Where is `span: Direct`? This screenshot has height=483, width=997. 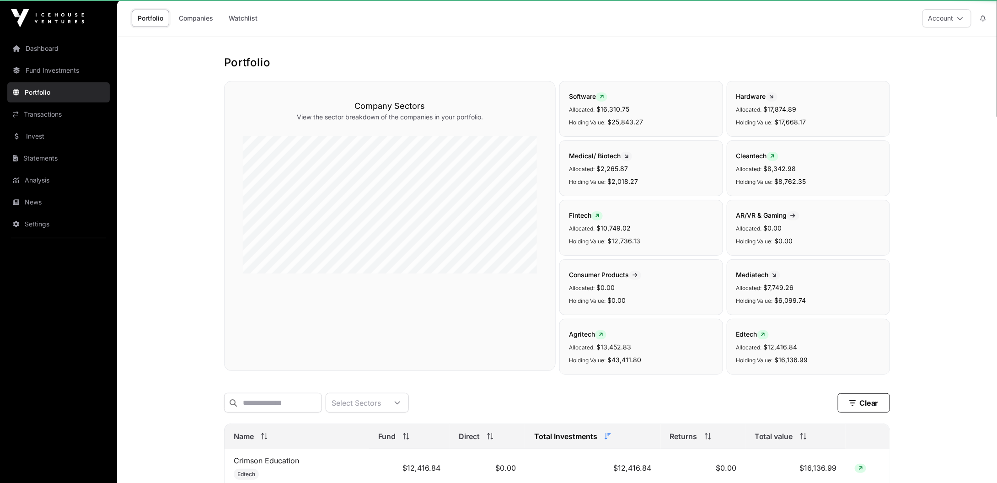
span: Direct is located at coordinates (469, 436).